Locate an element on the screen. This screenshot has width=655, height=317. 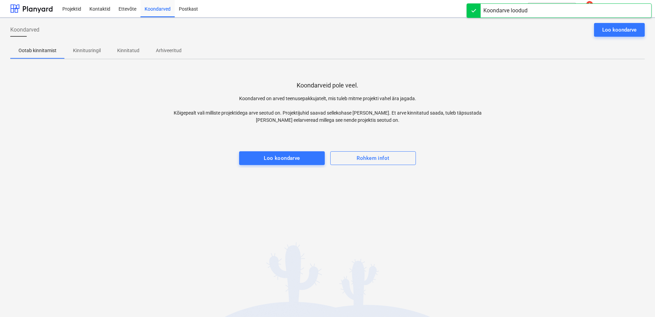
p: Ootab kinnitamist is located at coordinates (37, 50).